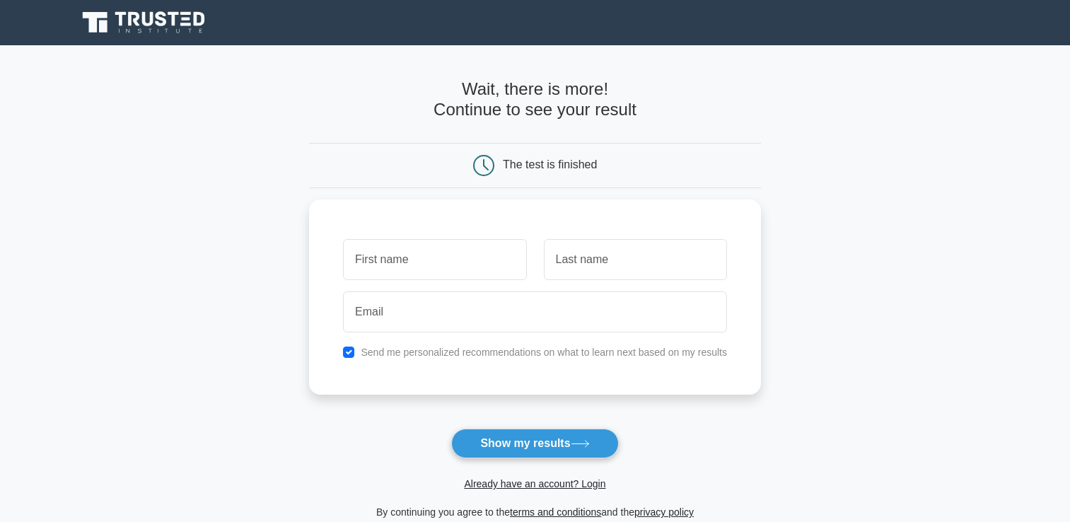 Image resolution: width=1070 pixels, height=522 pixels. I want to click on a: Already have an account? Login, so click(534, 484).